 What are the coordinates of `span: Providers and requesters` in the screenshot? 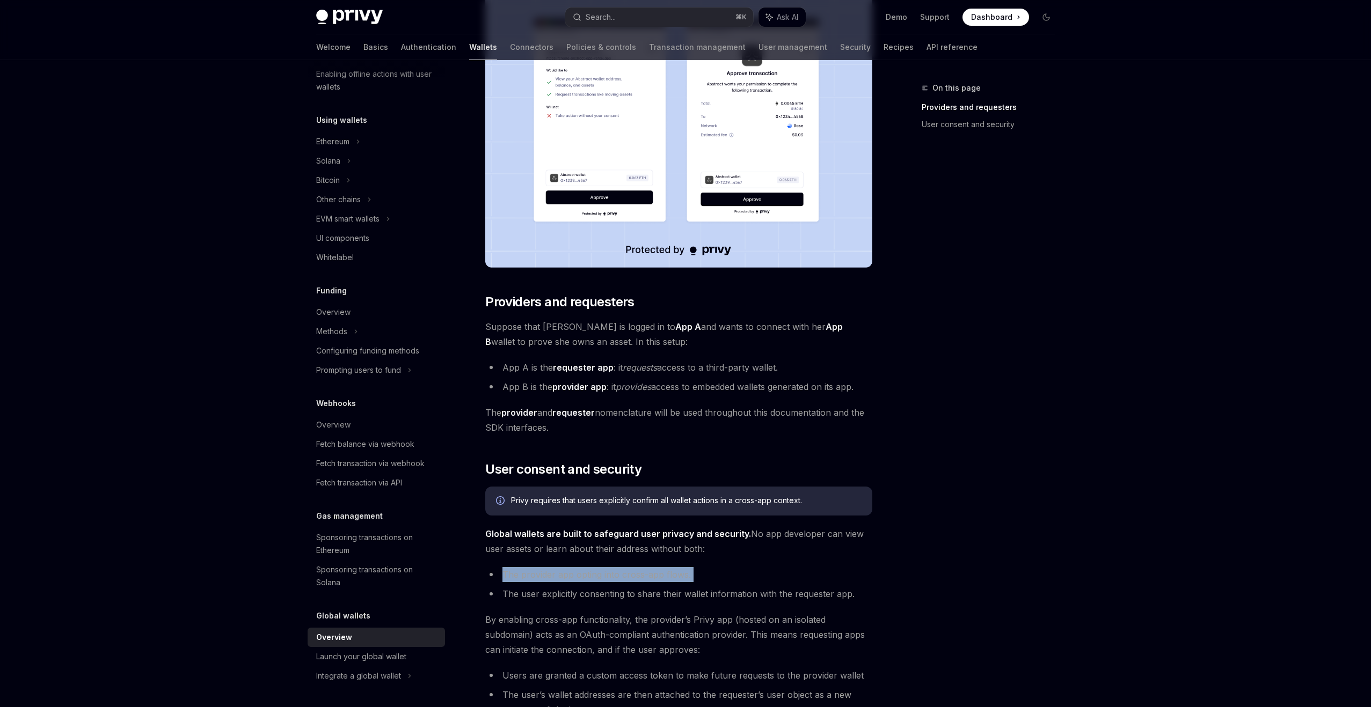 It's located at (560, 302).